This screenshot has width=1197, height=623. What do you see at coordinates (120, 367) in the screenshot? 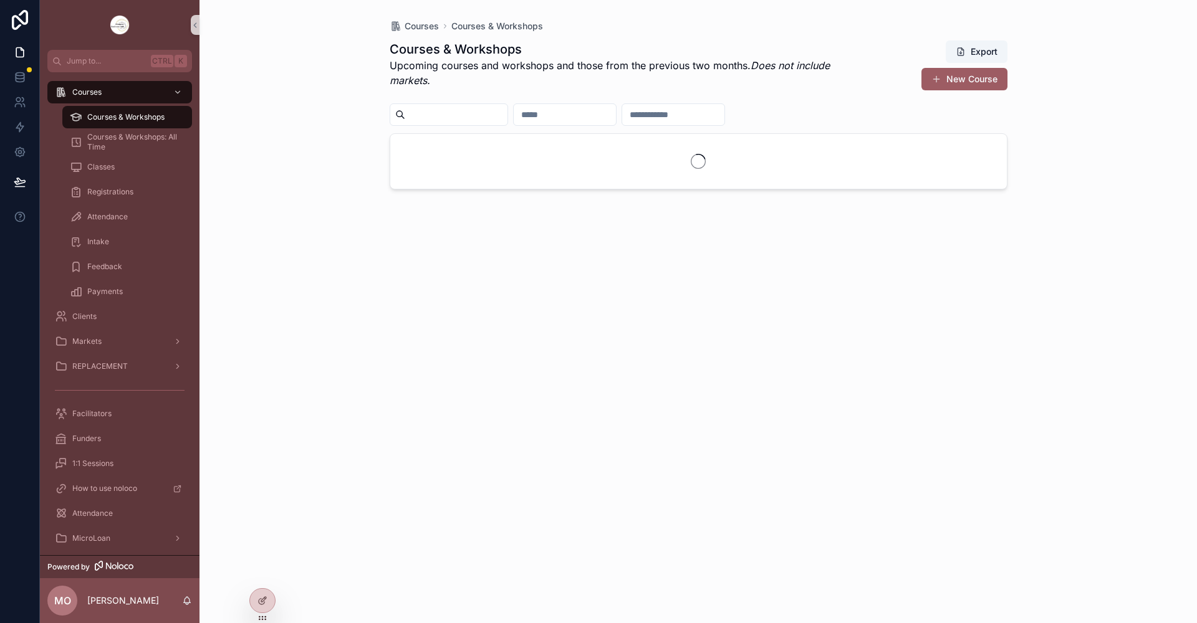
I see `a: REPLACEMENT` at bounding box center [120, 367].